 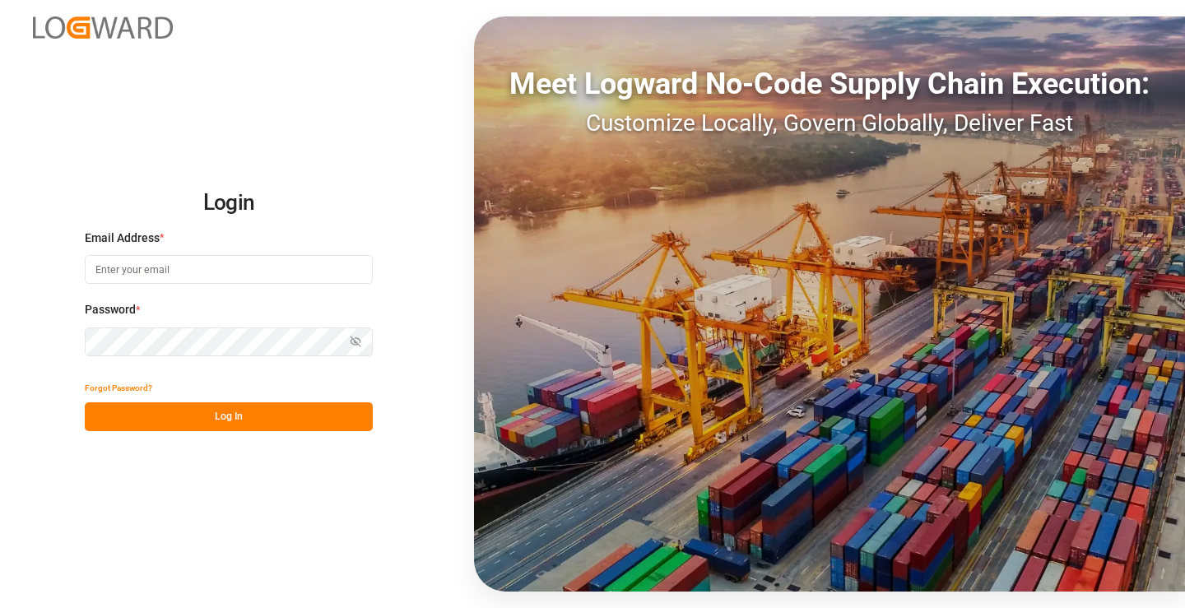 What do you see at coordinates (229, 269) in the screenshot?
I see `input: Enter your email` at bounding box center [229, 269].